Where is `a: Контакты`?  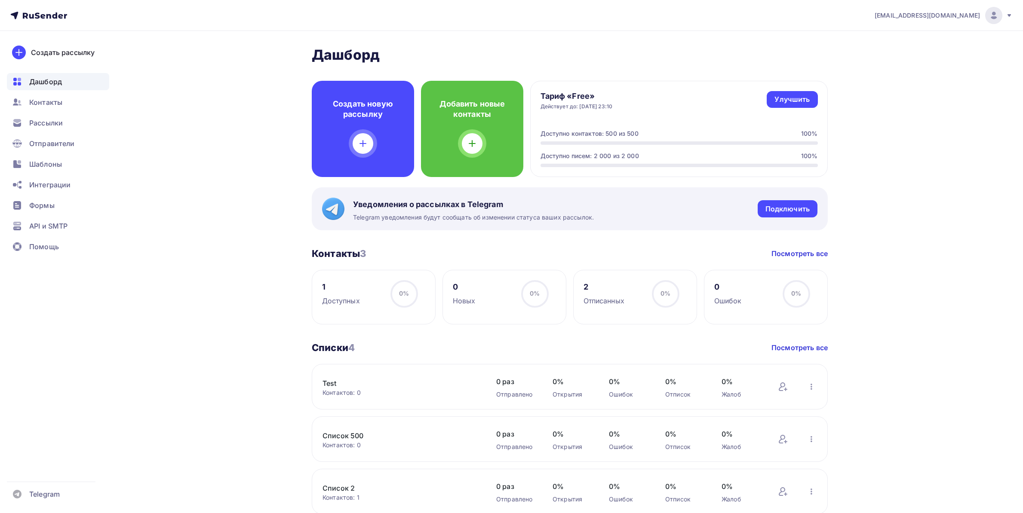
a: Контакты is located at coordinates (58, 102).